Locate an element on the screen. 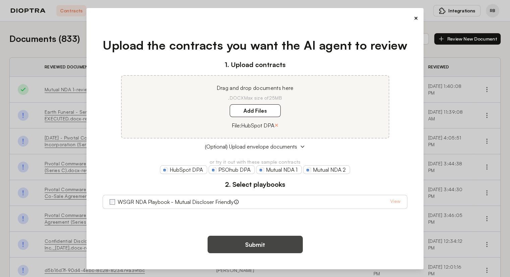  p: .DOCX Max size of 25MB is located at coordinates (255, 98).